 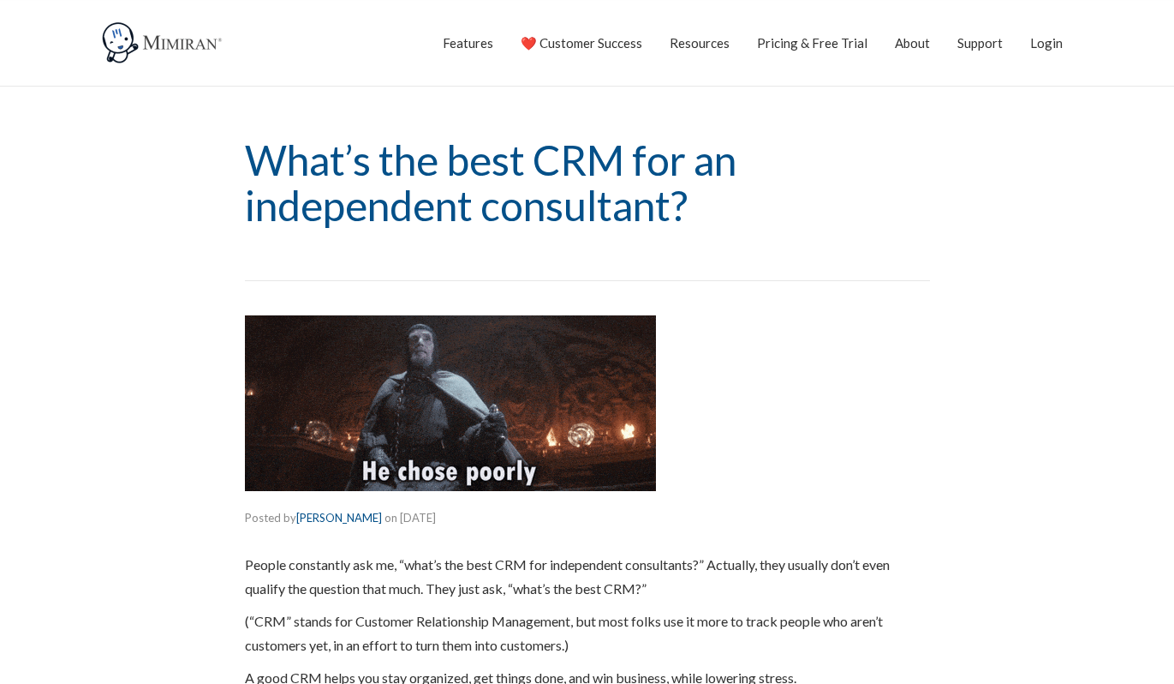 What do you see at coordinates (980, 43) in the screenshot?
I see `a: Support` at bounding box center [980, 43].